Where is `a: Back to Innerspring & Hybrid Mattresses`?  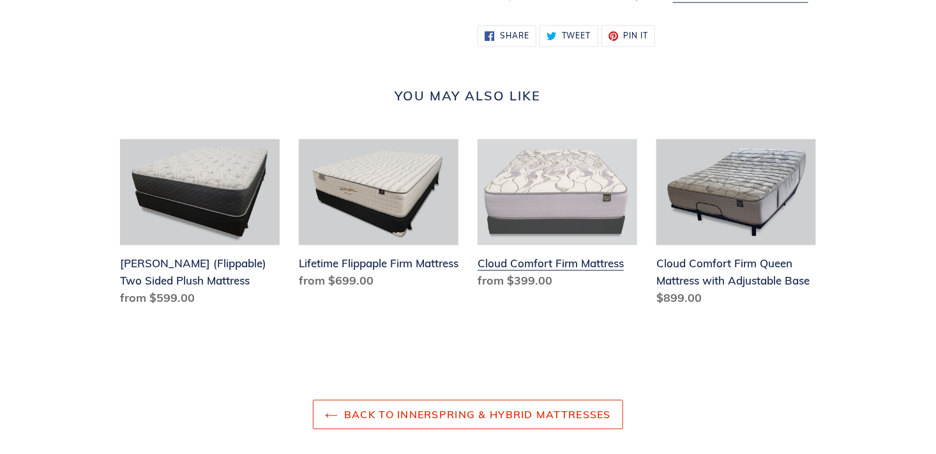 a: Back to Innerspring & Hybrid Mattresses is located at coordinates (468, 414).